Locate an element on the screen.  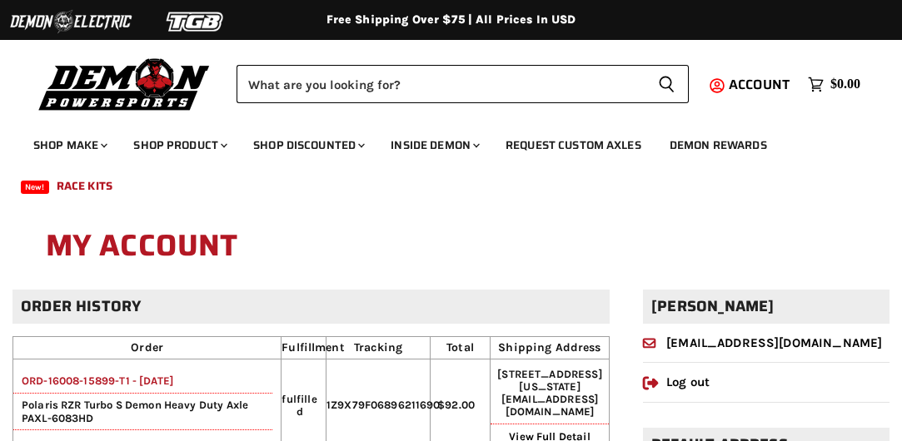
img: TGB Logo 2 is located at coordinates (196, 22).